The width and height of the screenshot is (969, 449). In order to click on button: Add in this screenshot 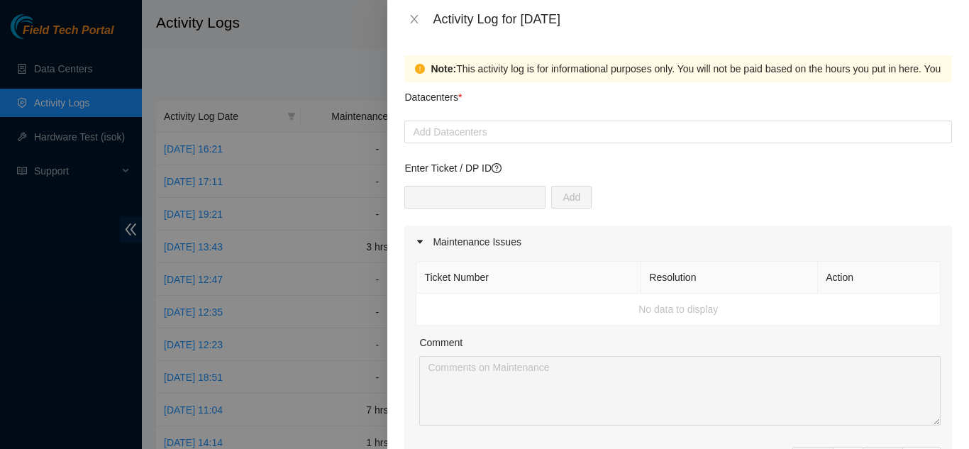, I will do `click(571, 197)`.